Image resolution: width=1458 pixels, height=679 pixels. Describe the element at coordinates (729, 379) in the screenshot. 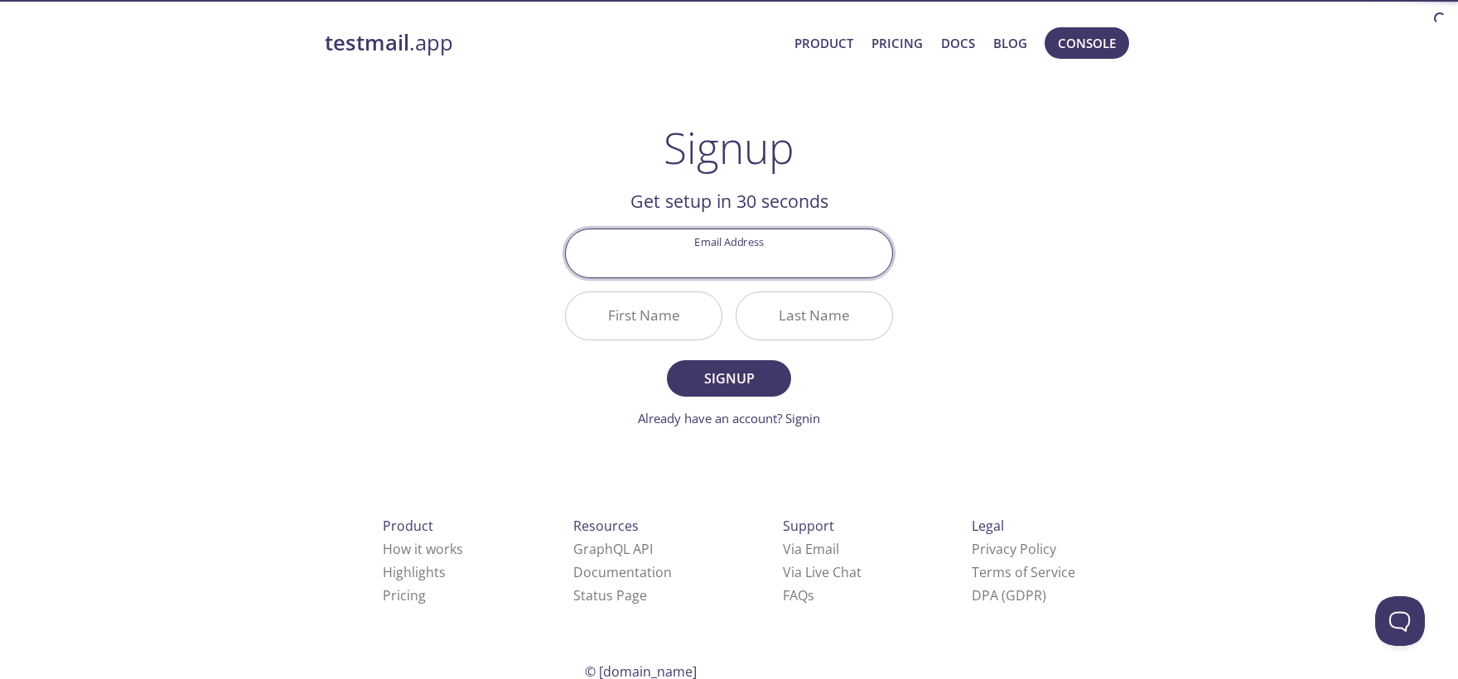

I see `span: Signup` at that location.